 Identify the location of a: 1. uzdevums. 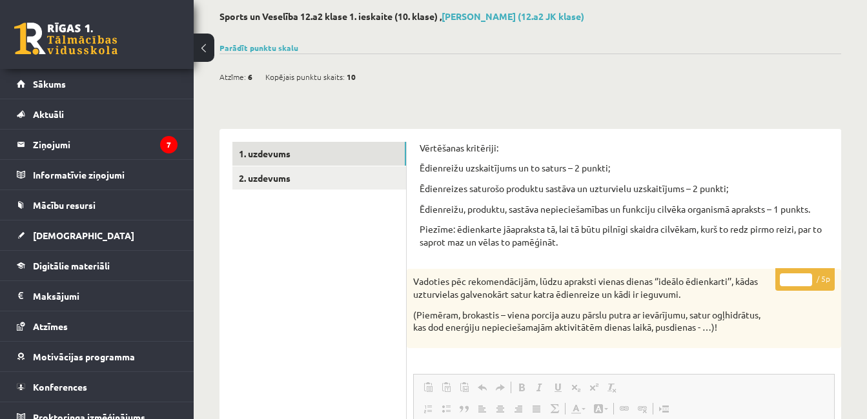
(319, 154).